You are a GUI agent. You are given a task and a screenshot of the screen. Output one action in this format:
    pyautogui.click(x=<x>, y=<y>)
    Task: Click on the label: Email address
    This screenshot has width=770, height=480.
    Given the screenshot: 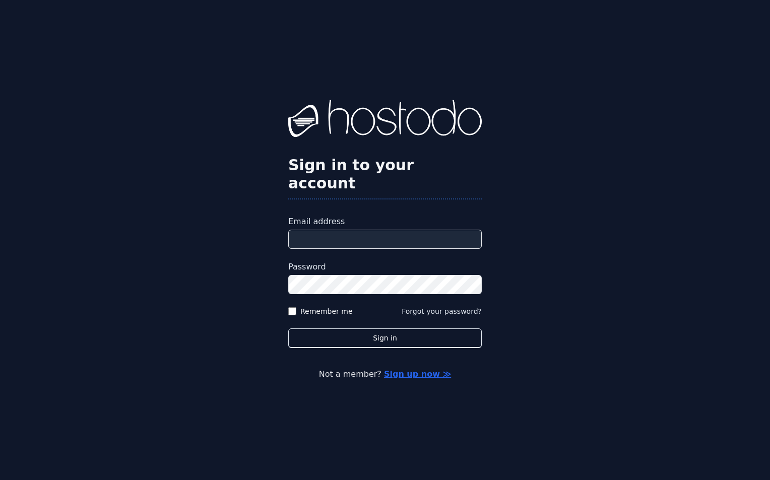 What is the action you would take?
    pyautogui.click(x=385, y=222)
    